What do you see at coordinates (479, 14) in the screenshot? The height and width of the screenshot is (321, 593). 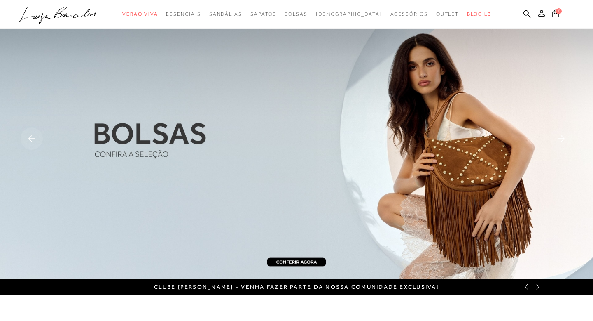 I see `span: BLOG LB` at bounding box center [479, 14].